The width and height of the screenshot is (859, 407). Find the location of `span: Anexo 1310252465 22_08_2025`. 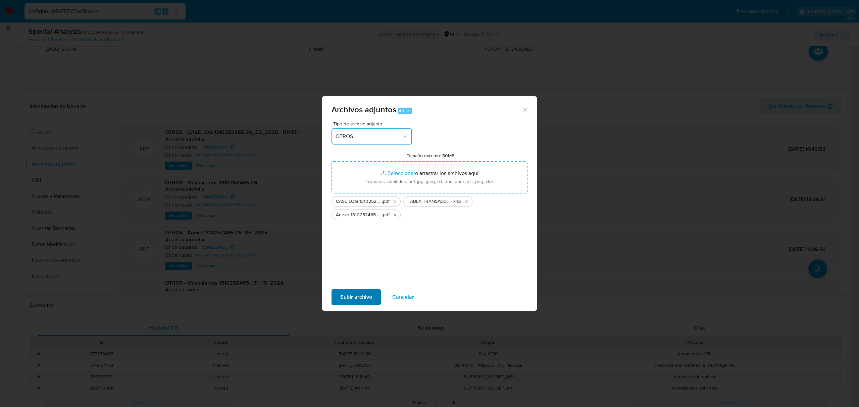

span: Anexo 1310252465 22_08_2025 is located at coordinates (359, 215).